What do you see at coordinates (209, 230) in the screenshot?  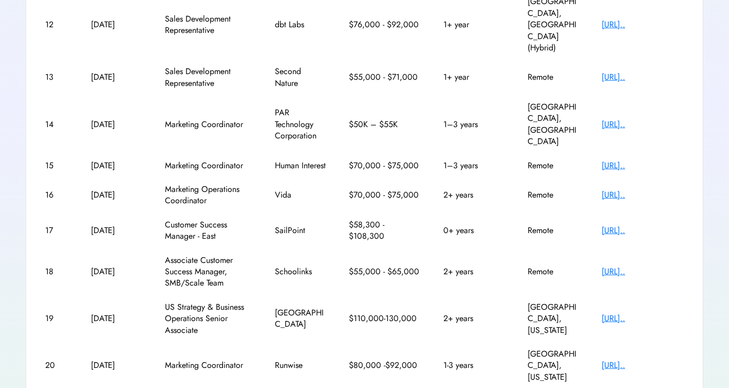 I see `div: Customer Success Manager - East` at bounding box center [209, 230].